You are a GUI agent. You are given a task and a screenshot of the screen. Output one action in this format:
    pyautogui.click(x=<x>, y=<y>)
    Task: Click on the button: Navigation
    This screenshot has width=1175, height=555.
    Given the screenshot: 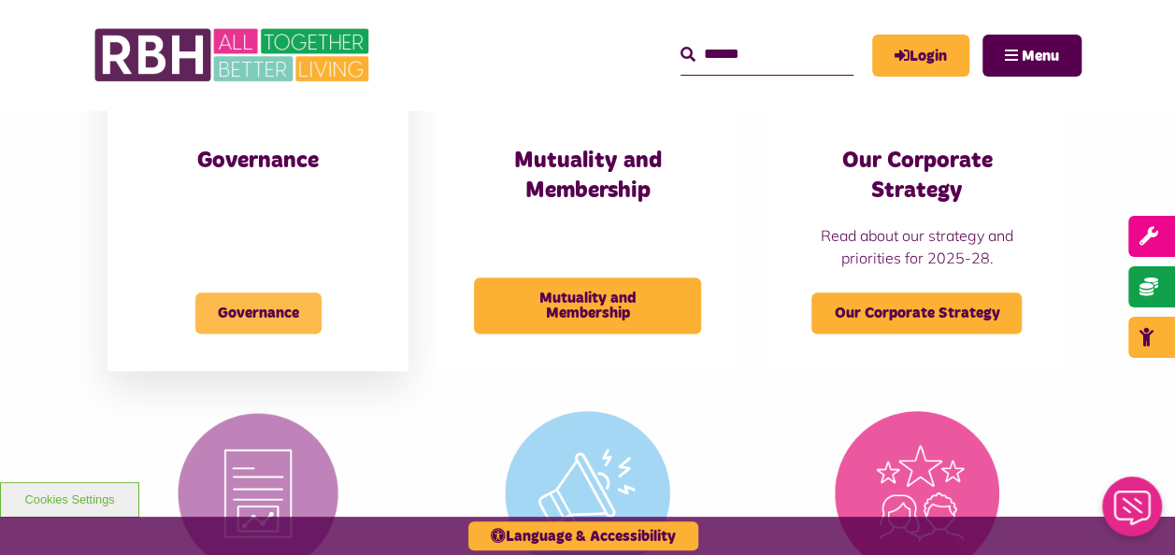 What is the action you would take?
    pyautogui.click(x=1032, y=55)
    